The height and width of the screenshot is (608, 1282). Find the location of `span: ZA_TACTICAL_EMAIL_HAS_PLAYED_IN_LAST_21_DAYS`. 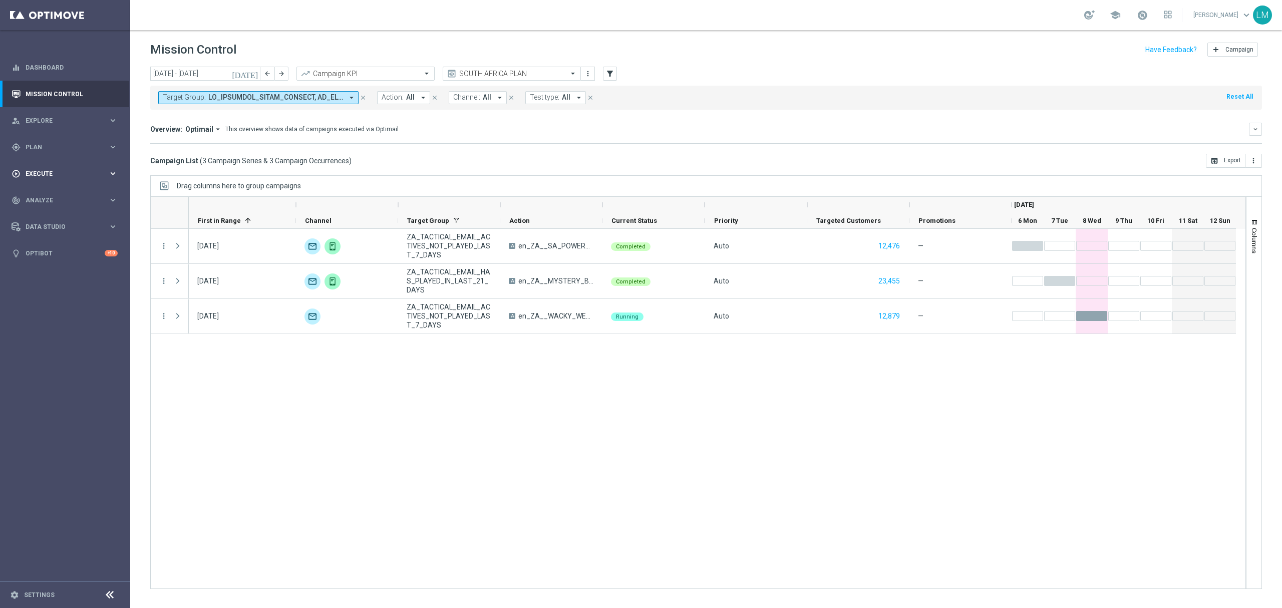

span: ZA_TACTICAL_EMAIL_HAS_PLAYED_IN_LAST_21_DAYS is located at coordinates (449, 281).